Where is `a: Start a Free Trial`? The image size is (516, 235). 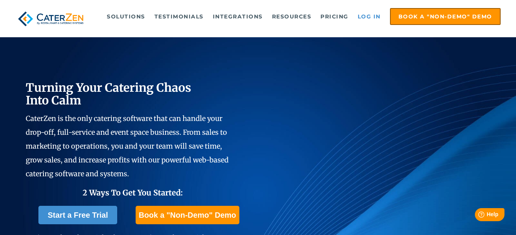 a: Start a Free Trial is located at coordinates (78, 215).